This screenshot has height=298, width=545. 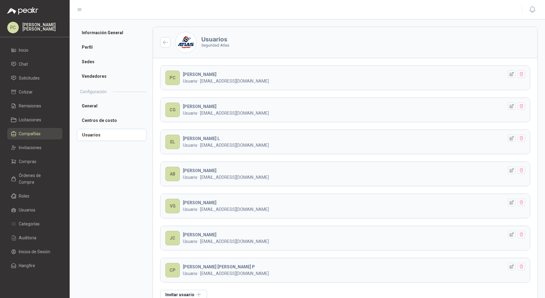 What do you see at coordinates (28, 238) in the screenshot?
I see `span: Auditoria` at bounding box center [28, 238].